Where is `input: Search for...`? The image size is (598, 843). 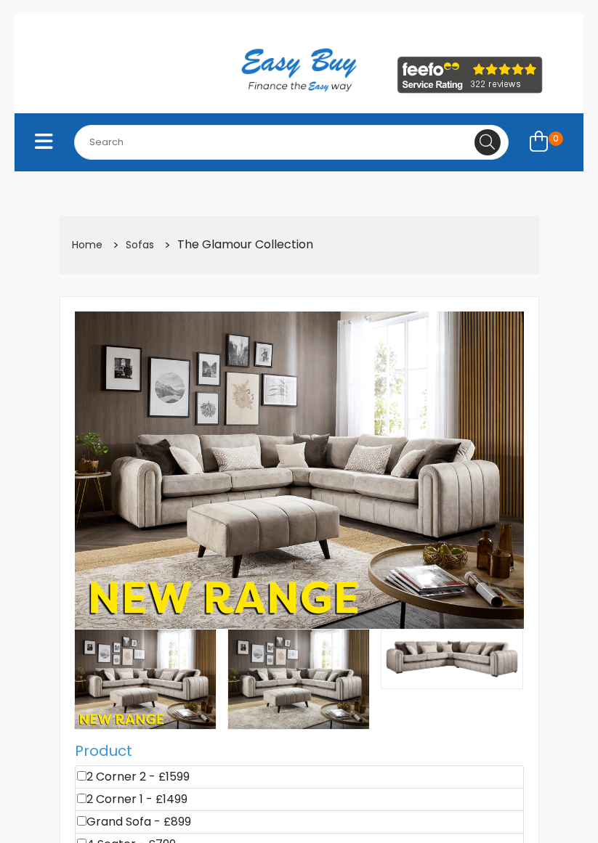 input: Search for... is located at coordinates (291, 142).